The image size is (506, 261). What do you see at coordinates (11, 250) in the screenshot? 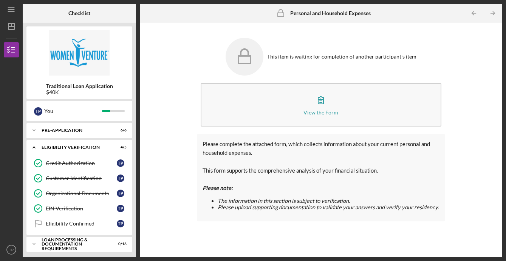
I see `text: TP` at bounding box center [11, 250].